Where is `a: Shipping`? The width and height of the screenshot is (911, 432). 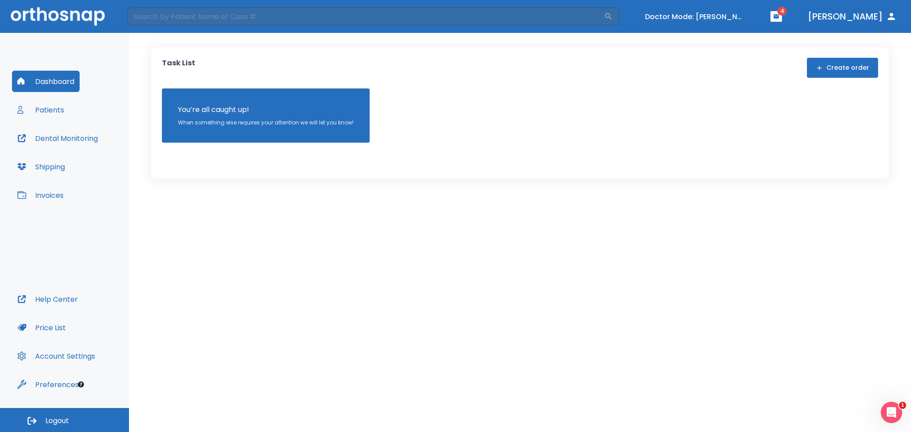
a: Shipping is located at coordinates (41, 167).